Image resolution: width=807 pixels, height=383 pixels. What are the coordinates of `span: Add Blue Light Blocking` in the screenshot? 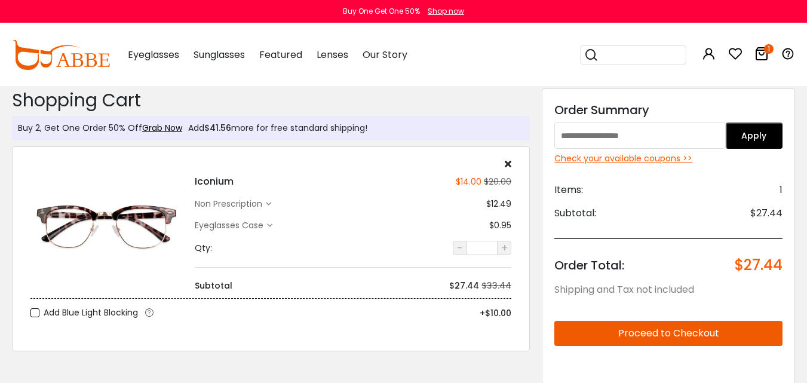 It's located at (91, 312).